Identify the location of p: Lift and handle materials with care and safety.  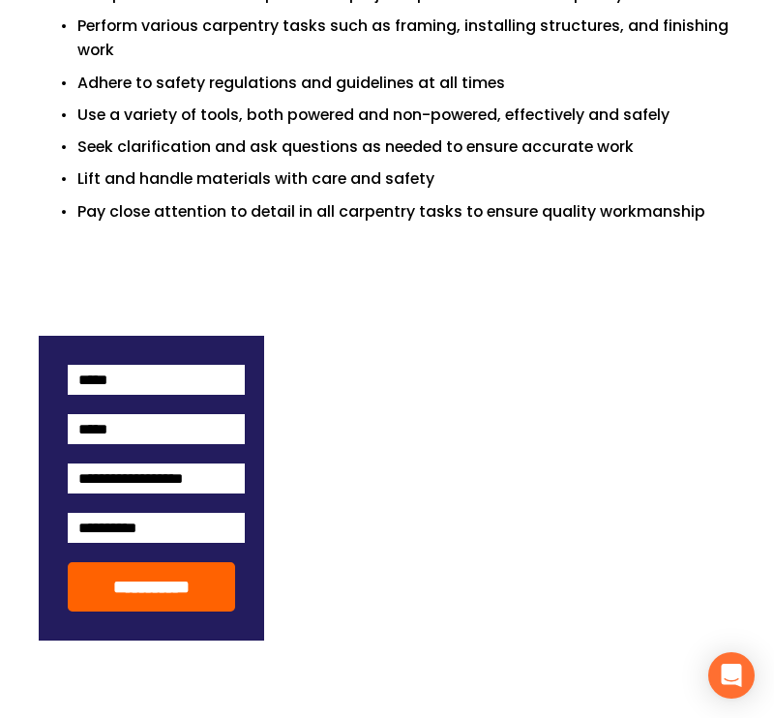
(407, 178).